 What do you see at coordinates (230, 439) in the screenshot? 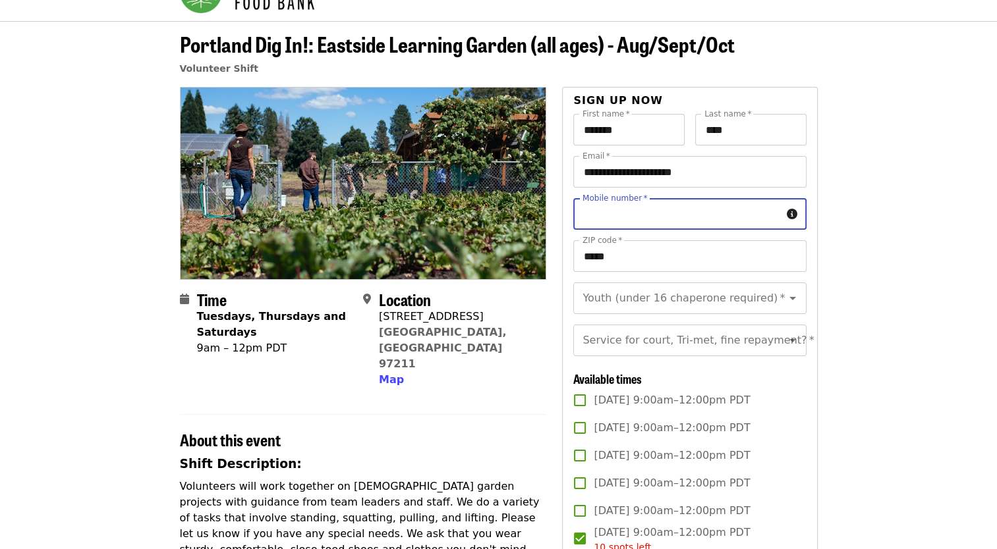
I see `span: About this event` at bounding box center [230, 439].